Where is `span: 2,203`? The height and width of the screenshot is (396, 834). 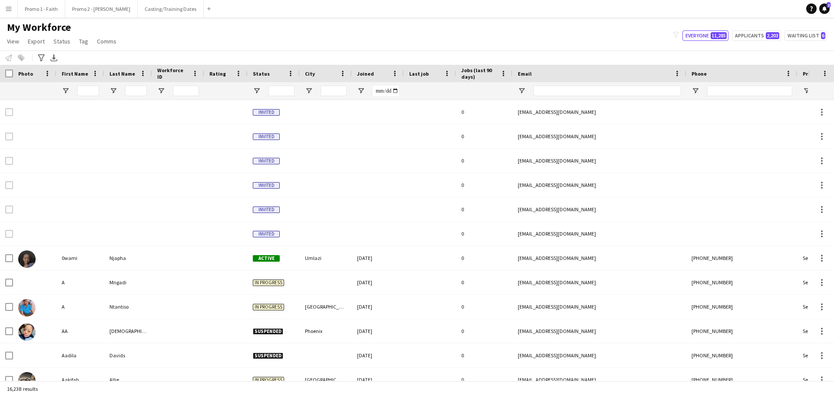 span: 2,203 is located at coordinates (772, 36).